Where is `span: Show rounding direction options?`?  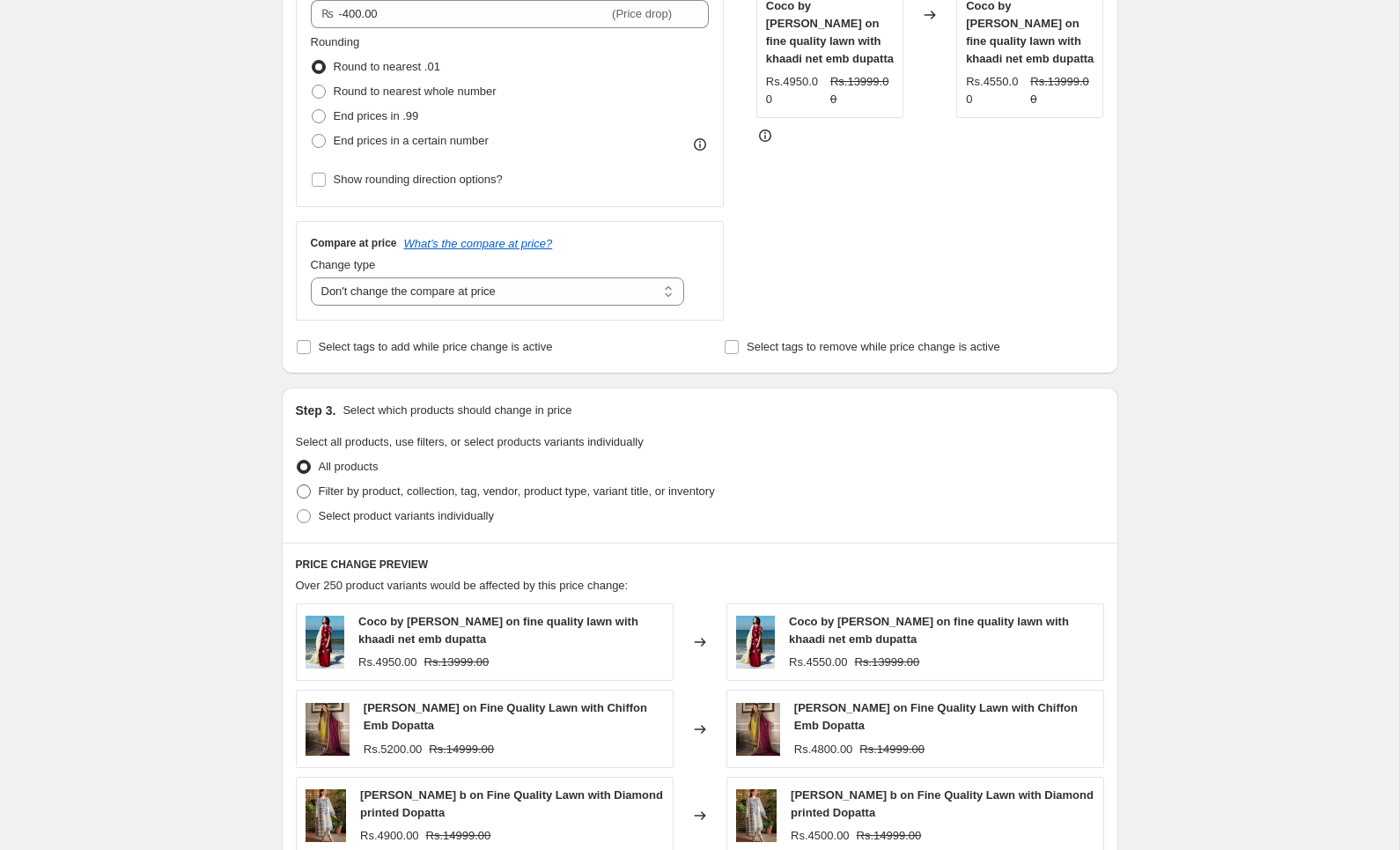 span: Show rounding direction options? is located at coordinates (419, 179).